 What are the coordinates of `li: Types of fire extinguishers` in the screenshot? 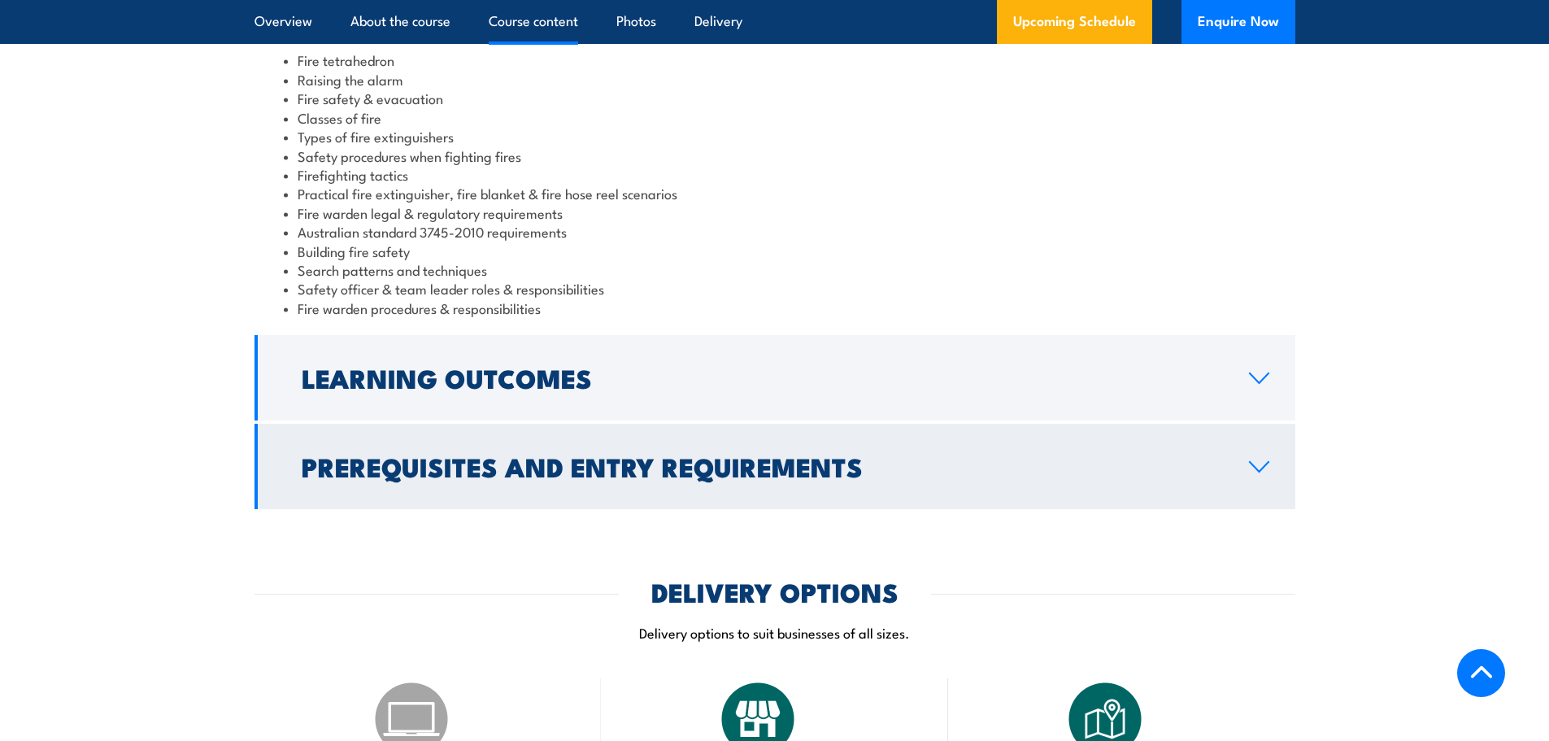 It's located at (775, 136).